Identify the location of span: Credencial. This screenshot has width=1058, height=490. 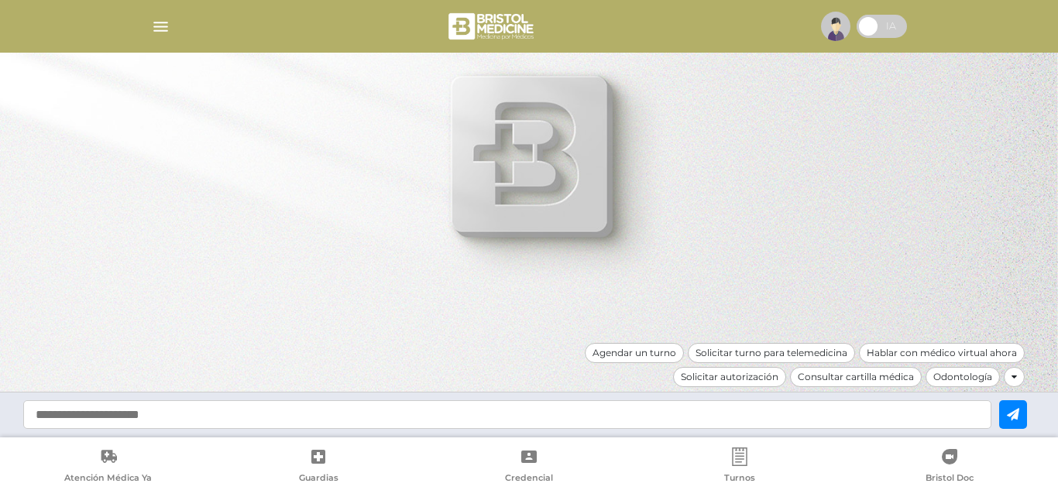
(529, 479).